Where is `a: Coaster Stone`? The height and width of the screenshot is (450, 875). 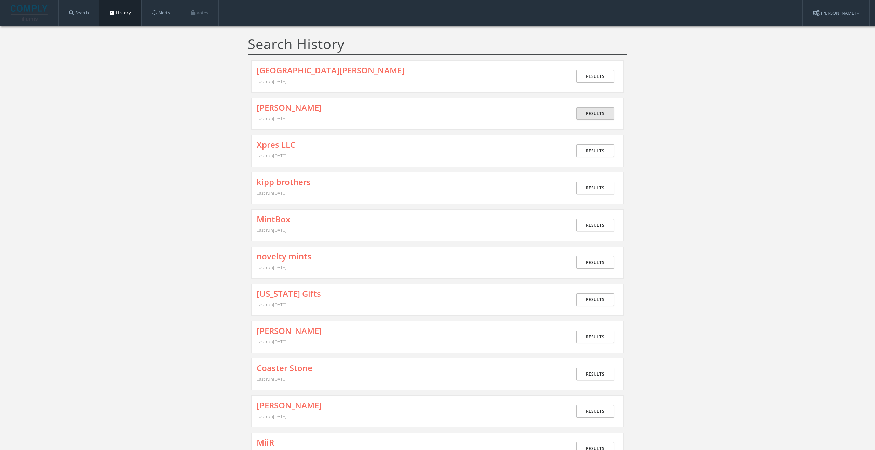
a: Coaster Stone is located at coordinates (284, 368).